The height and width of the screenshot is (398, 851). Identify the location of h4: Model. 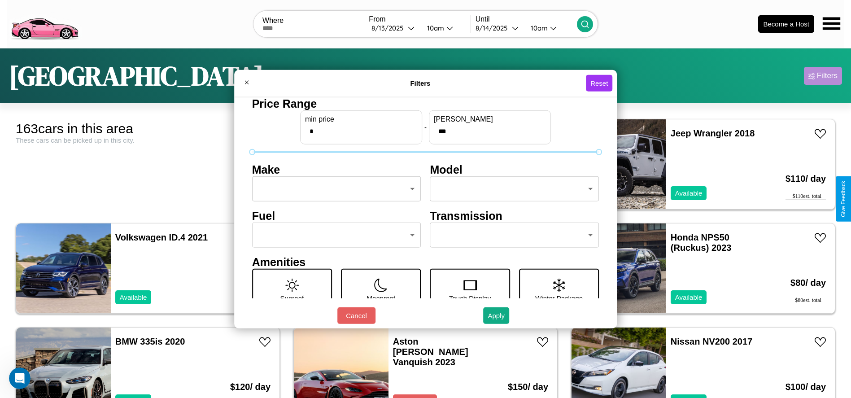
(514, 169).